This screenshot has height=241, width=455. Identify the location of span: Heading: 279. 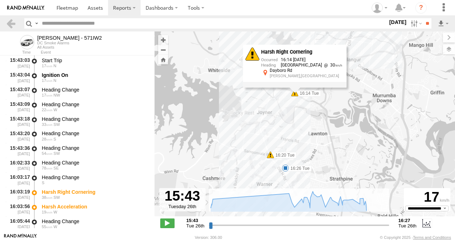
(55, 227).